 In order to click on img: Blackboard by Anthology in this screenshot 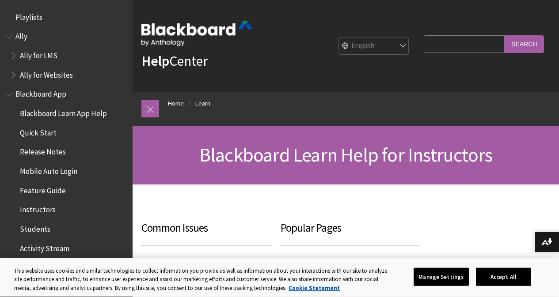, I will do `click(197, 34)`.